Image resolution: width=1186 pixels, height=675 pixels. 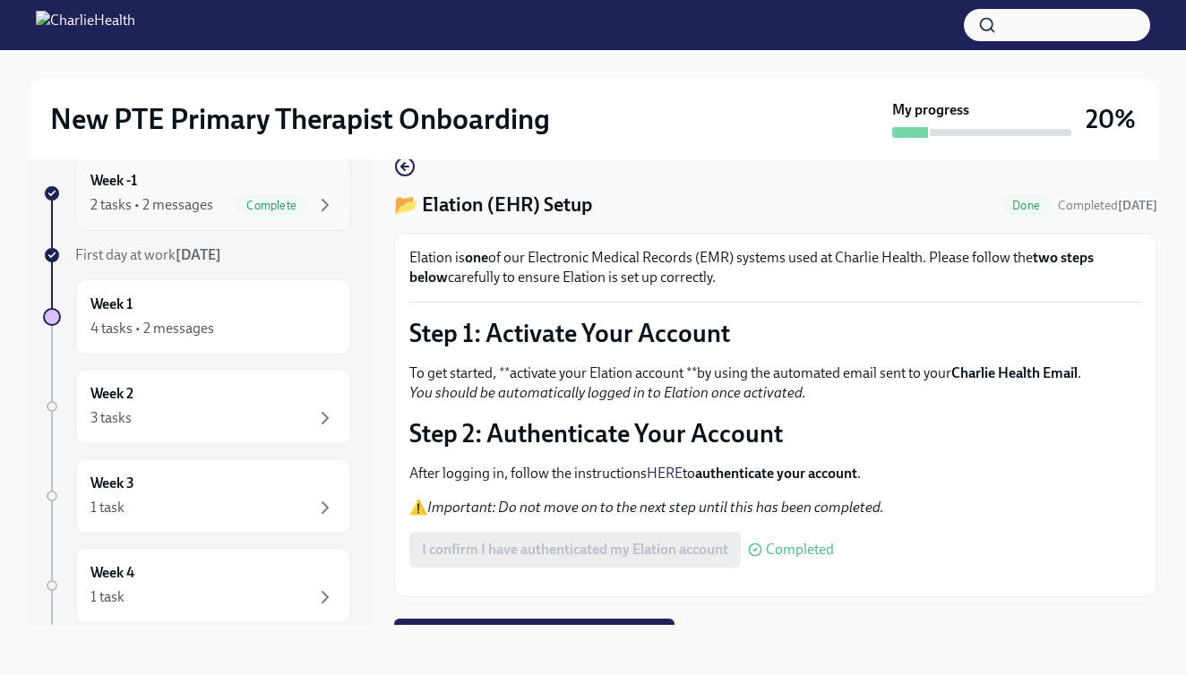 I want to click on h6: Week 2, so click(x=112, y=394).